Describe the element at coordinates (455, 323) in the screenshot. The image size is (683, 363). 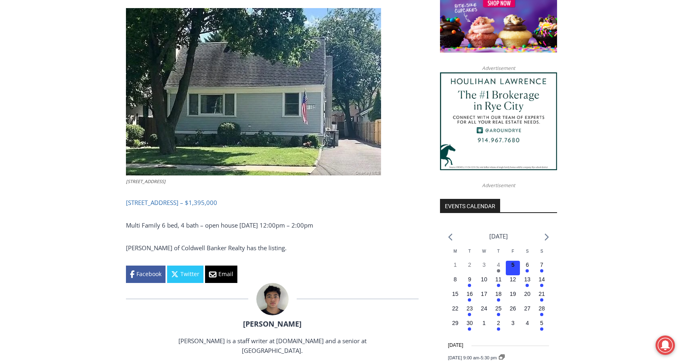
I see `time: 29` at that location.